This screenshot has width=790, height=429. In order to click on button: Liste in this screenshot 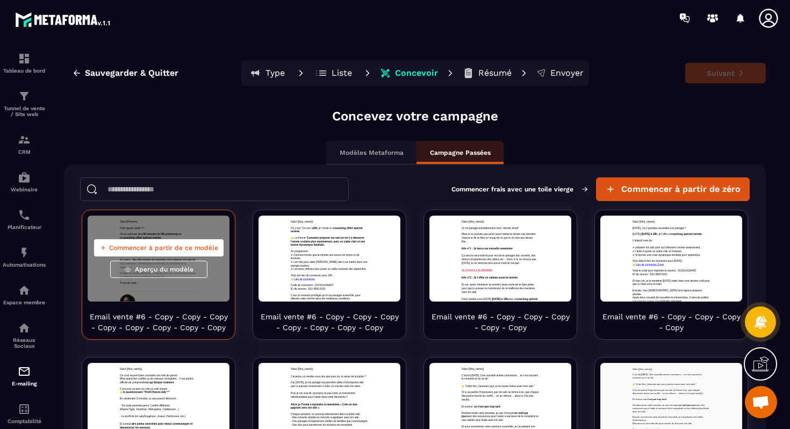, I will do `click(334, 73)`.